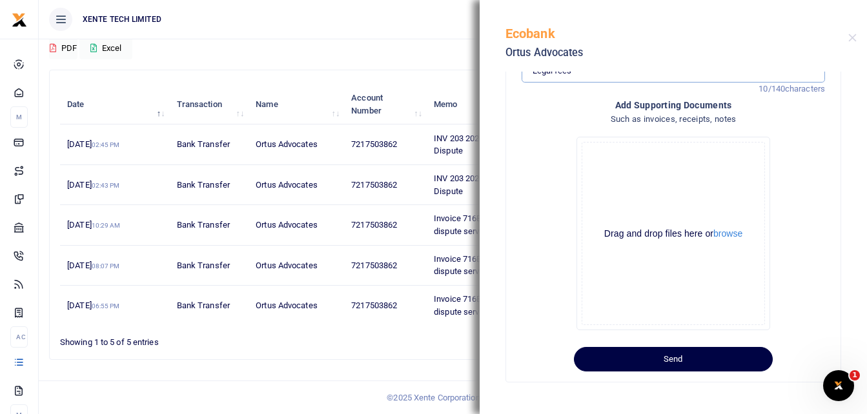 This screenshot has width=867, height=414. Describe the element at coordinates (385, 105) in the screenshot. I see `th: Account Number: activate to sort column ascending` at that location.